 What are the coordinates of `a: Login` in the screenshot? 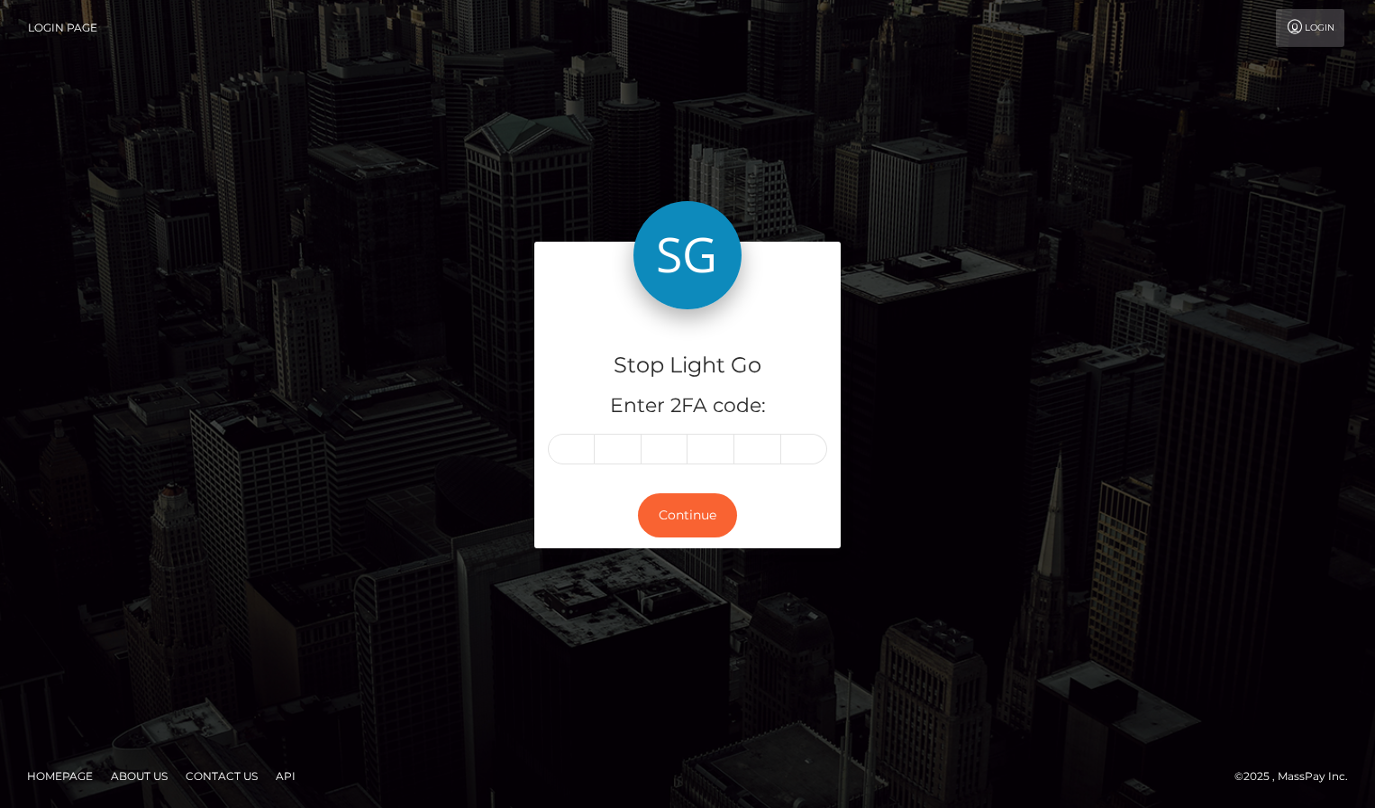 It's located at (1310, 28).